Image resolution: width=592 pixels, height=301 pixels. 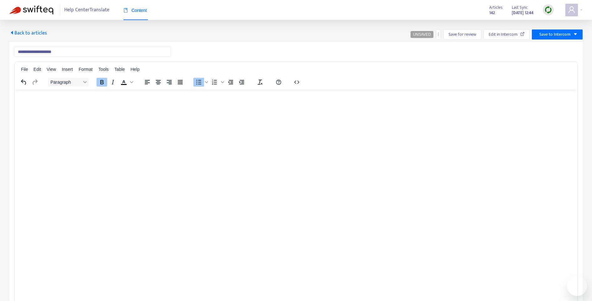 What do you see at coordinates (555, 34) in the screenshot?
I see `span: Save to Intercom` at bounding box center [555, 34].